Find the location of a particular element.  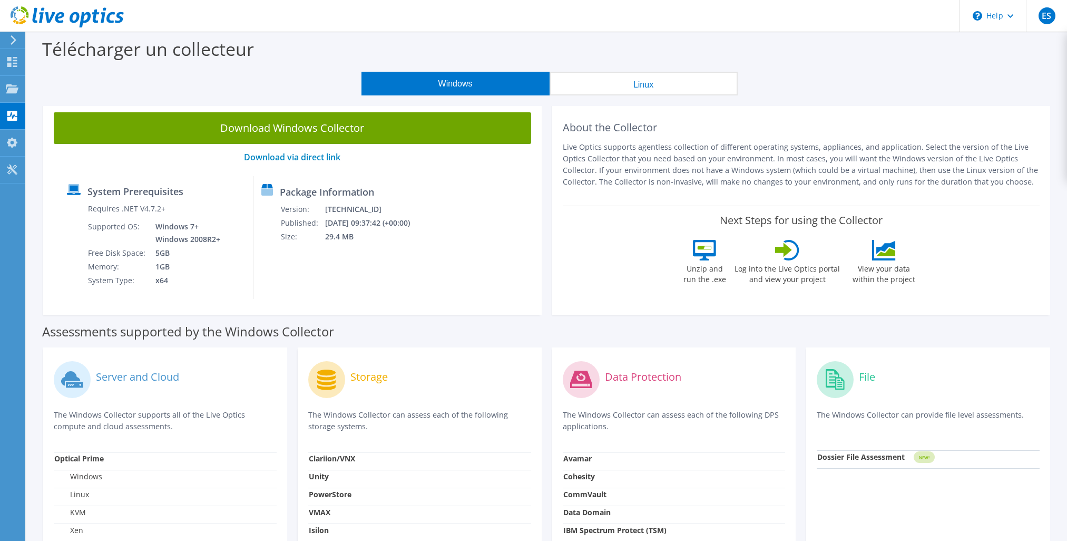

td: Free Disk Space: is located at coordinates (117, 253).